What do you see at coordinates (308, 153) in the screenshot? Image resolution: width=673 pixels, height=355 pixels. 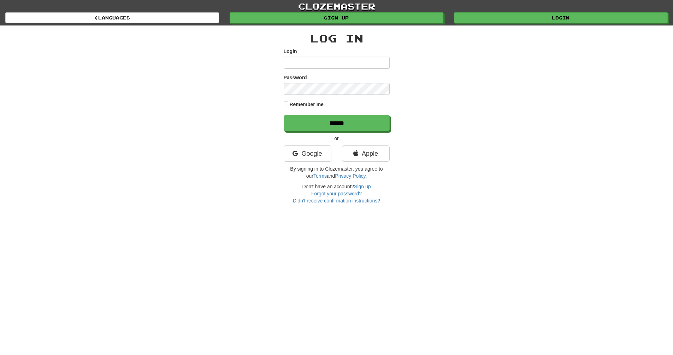 I see `a: Google` at bounding box center [308, 153].